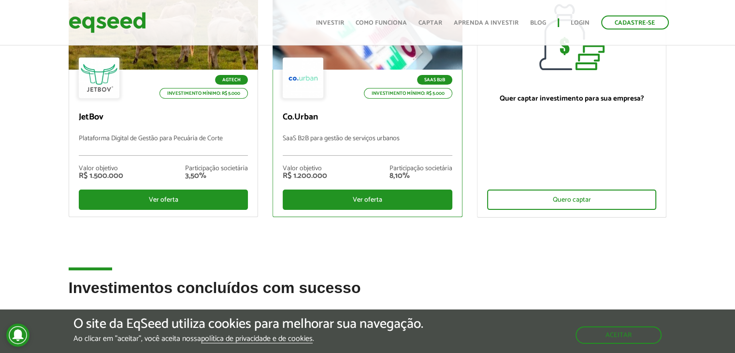  Describe the element at coordinates (382, 23) in the screenshot. I see `a: Como funciona` at that location.